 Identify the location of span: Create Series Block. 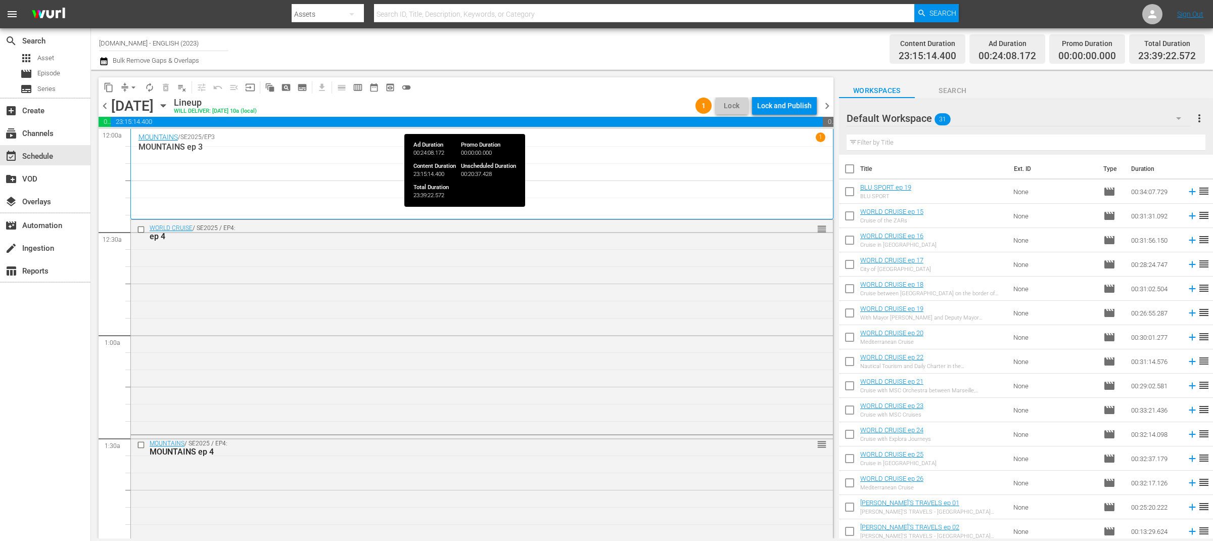
(302, 87).